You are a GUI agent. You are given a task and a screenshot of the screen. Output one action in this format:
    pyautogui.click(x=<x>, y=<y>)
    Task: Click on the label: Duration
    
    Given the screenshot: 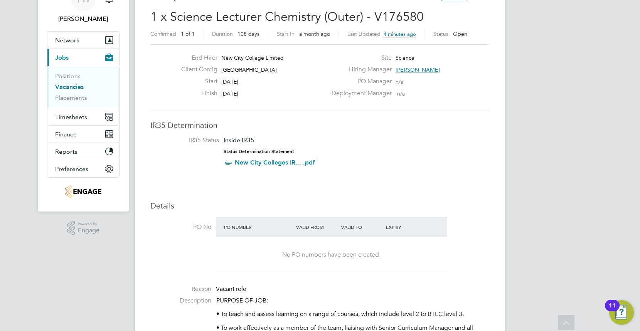 What is the action you would take?
    pyautogui.click(x=222, y=34)
    